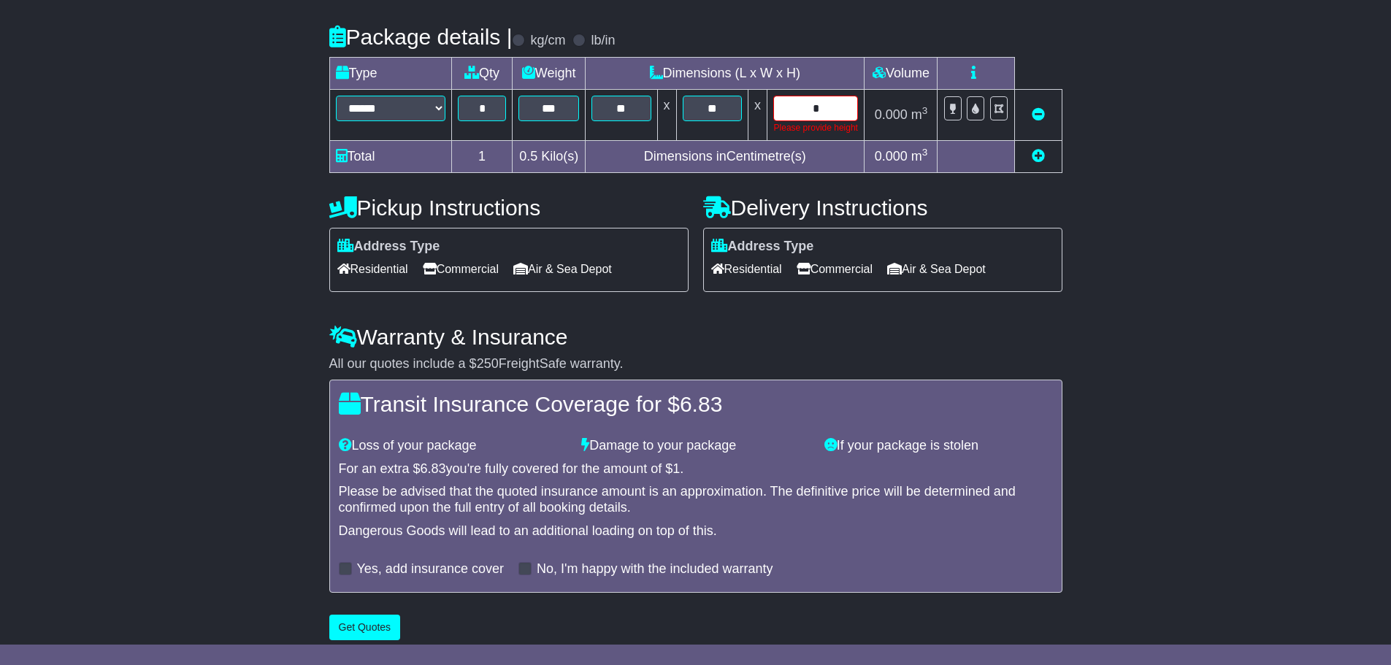 This screenshot has height=665, width=1391. Describe the element at coordinates (676, 469) in the screenshot. I see `span: 1` at that location.